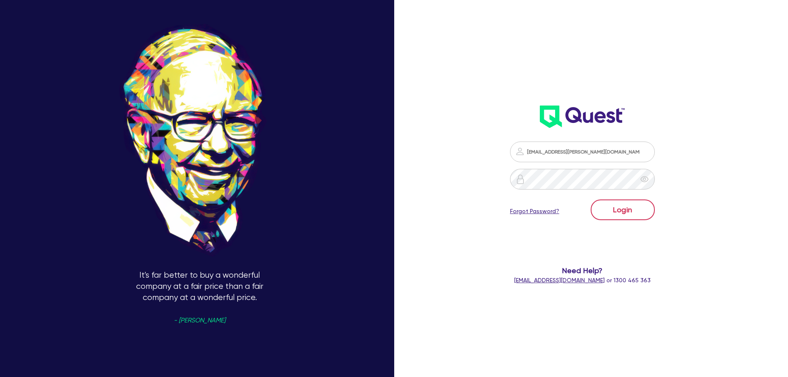 This screenshot has height=377, width=788. What do you see at coordinates (582, 280) in the screenshot?
I see `span: or 1300 465 363` at bounding box center [582, 280].